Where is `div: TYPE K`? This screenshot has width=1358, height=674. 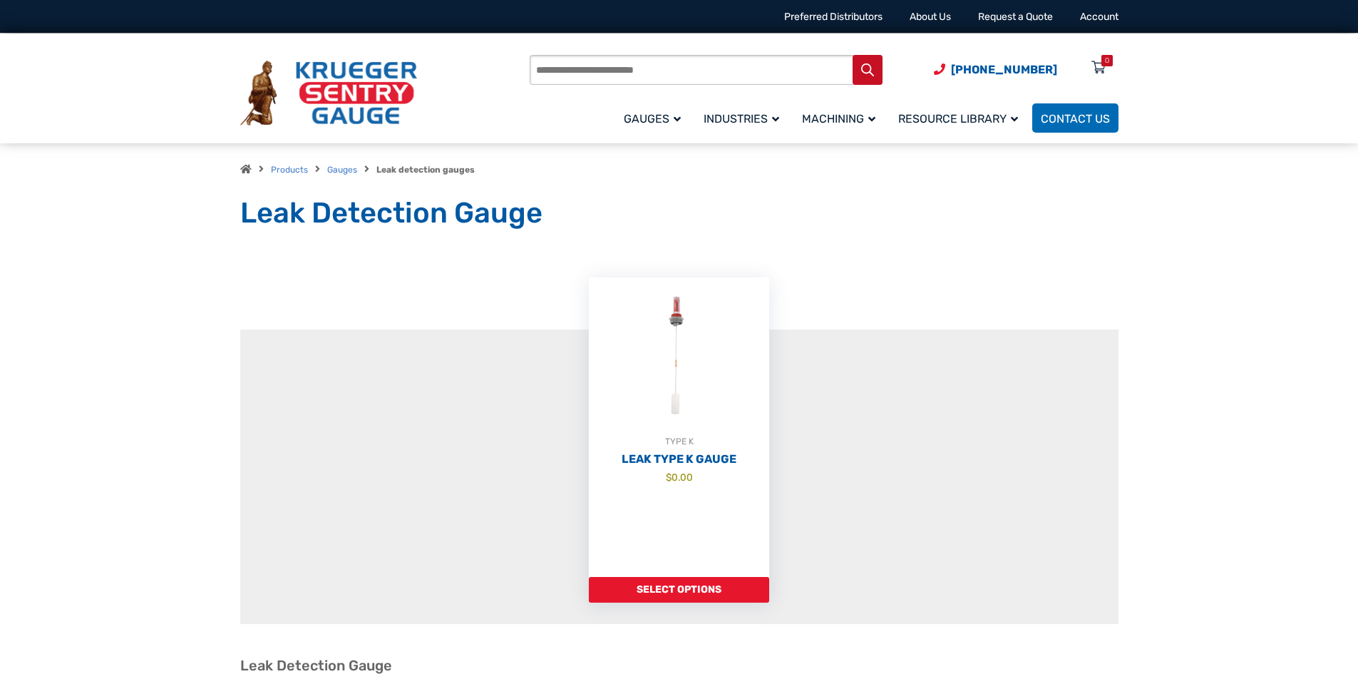
div: TYPE K is located at coordinates (679, 441).